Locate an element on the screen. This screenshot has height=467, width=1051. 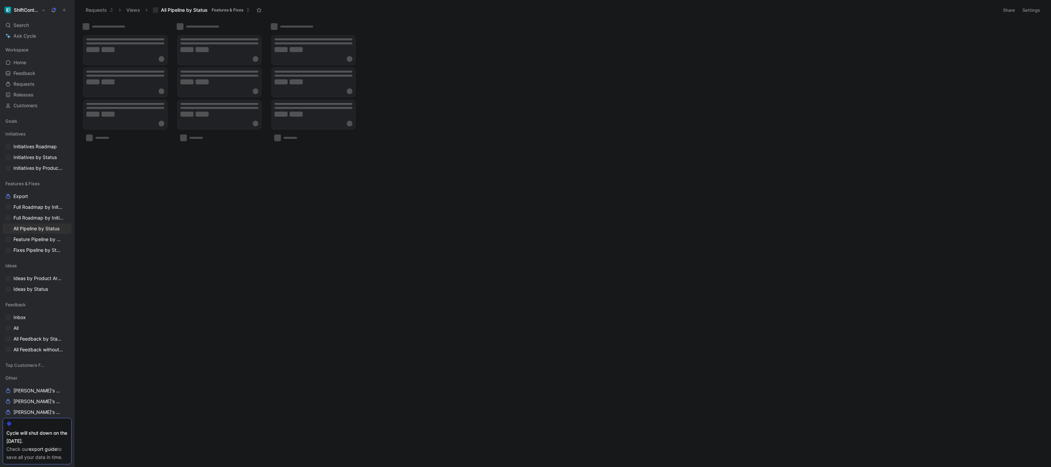
span: Initiatives by Status is located at coordinates (35, 157).